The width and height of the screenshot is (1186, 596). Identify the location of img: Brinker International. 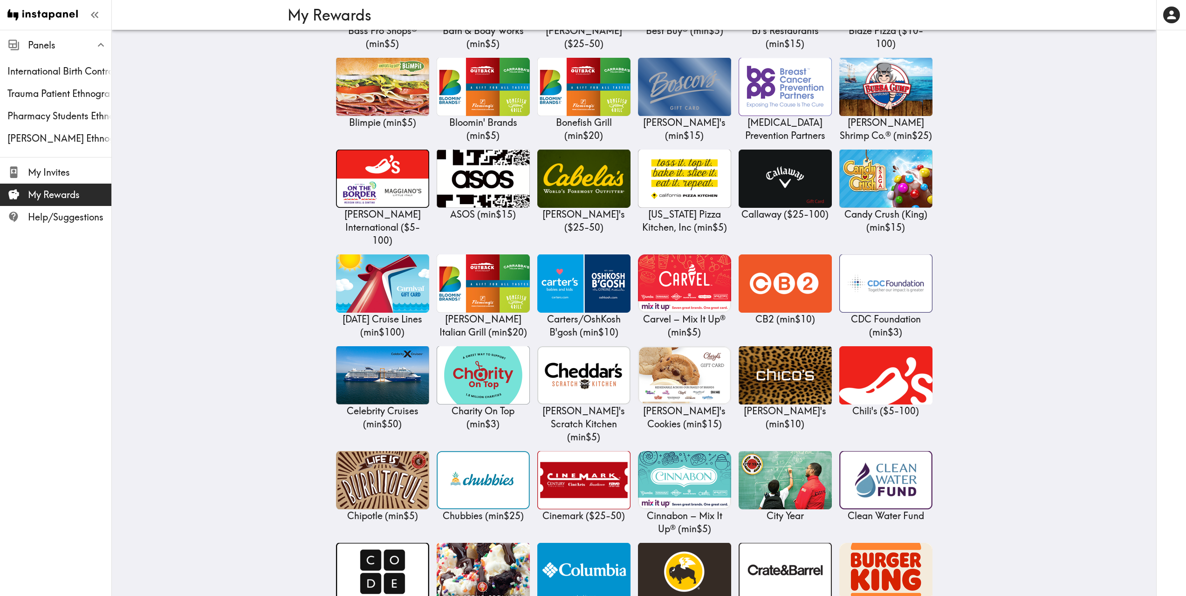
(383, 179).